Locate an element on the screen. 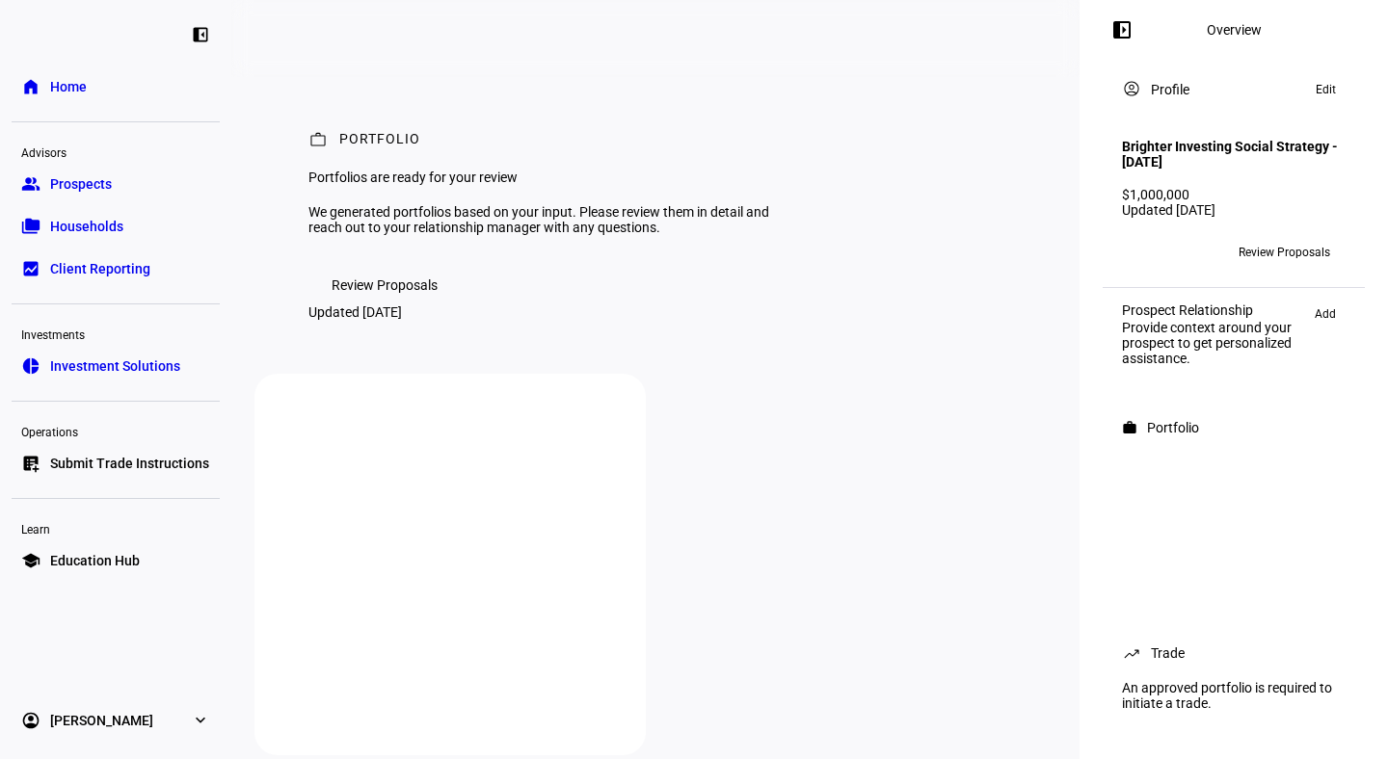 This screenshot has width=1388, height=759. eth-mat-symbol: list_alt_add is located at coordinates (31, 464).